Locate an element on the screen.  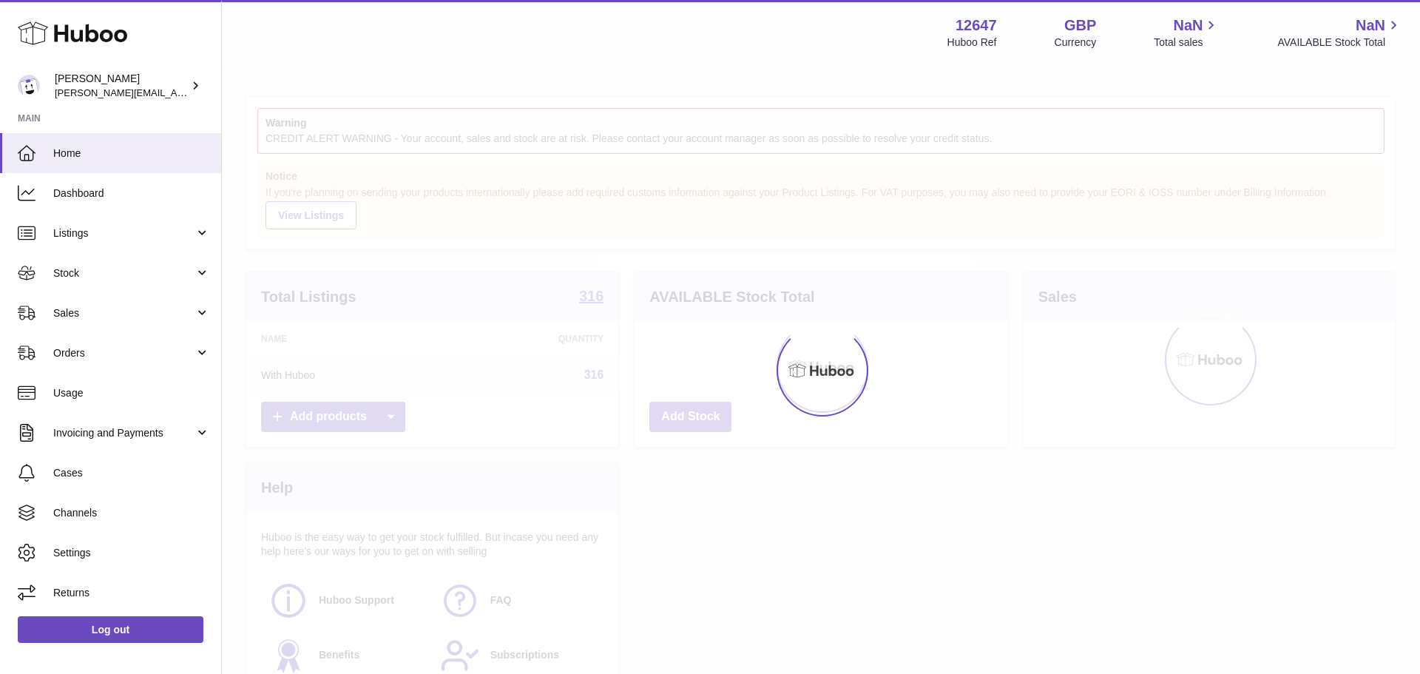
a: NaN Total sales is located at coordinates (1186, 33).